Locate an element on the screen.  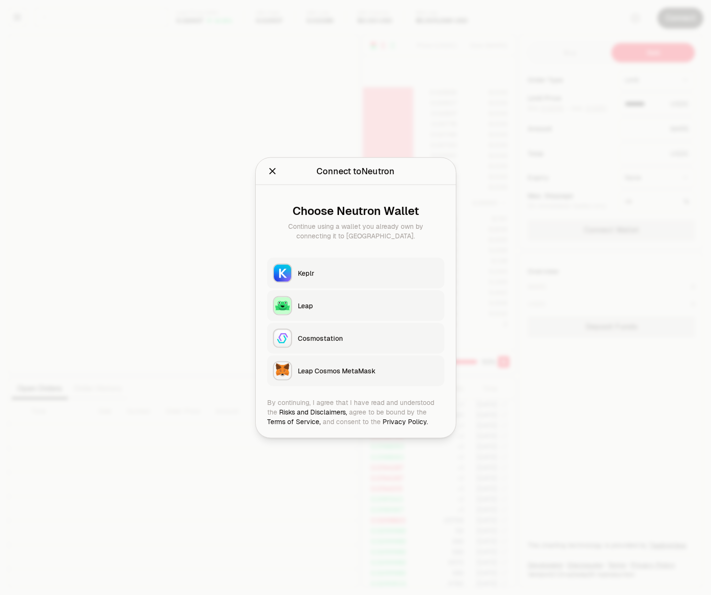
button: KeplrKeplr is located at coordinates (356, 273).